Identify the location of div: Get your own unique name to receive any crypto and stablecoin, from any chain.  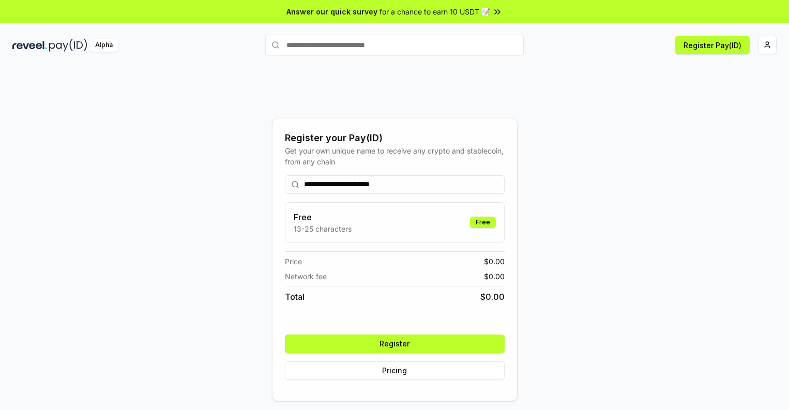
(394, 156).